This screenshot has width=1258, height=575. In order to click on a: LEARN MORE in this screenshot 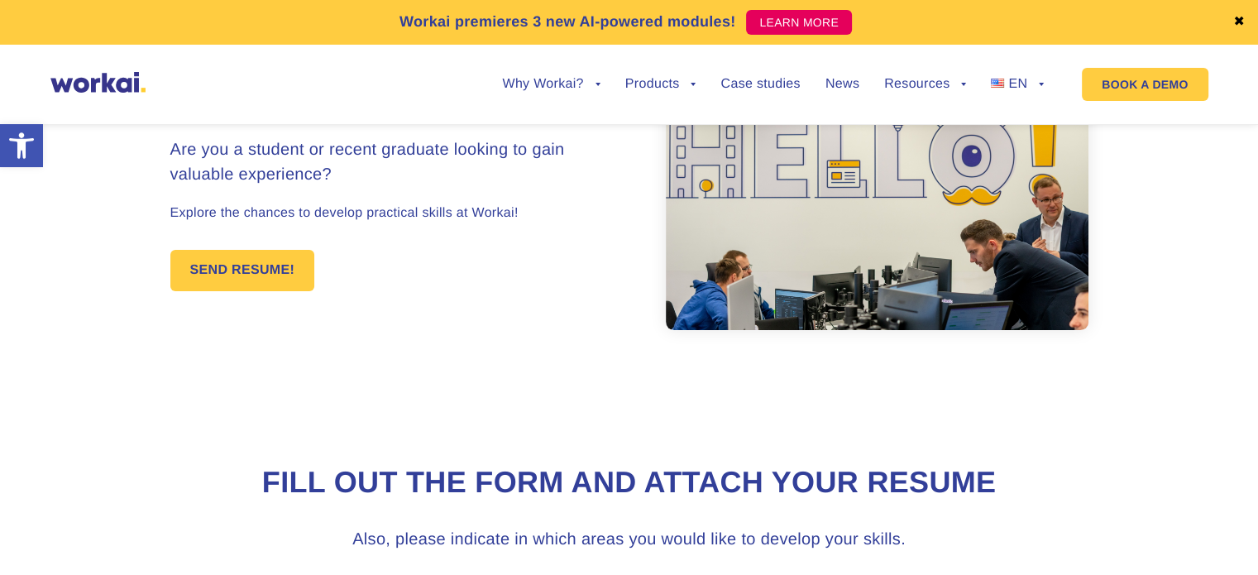, I will do `click(799, 22)`.